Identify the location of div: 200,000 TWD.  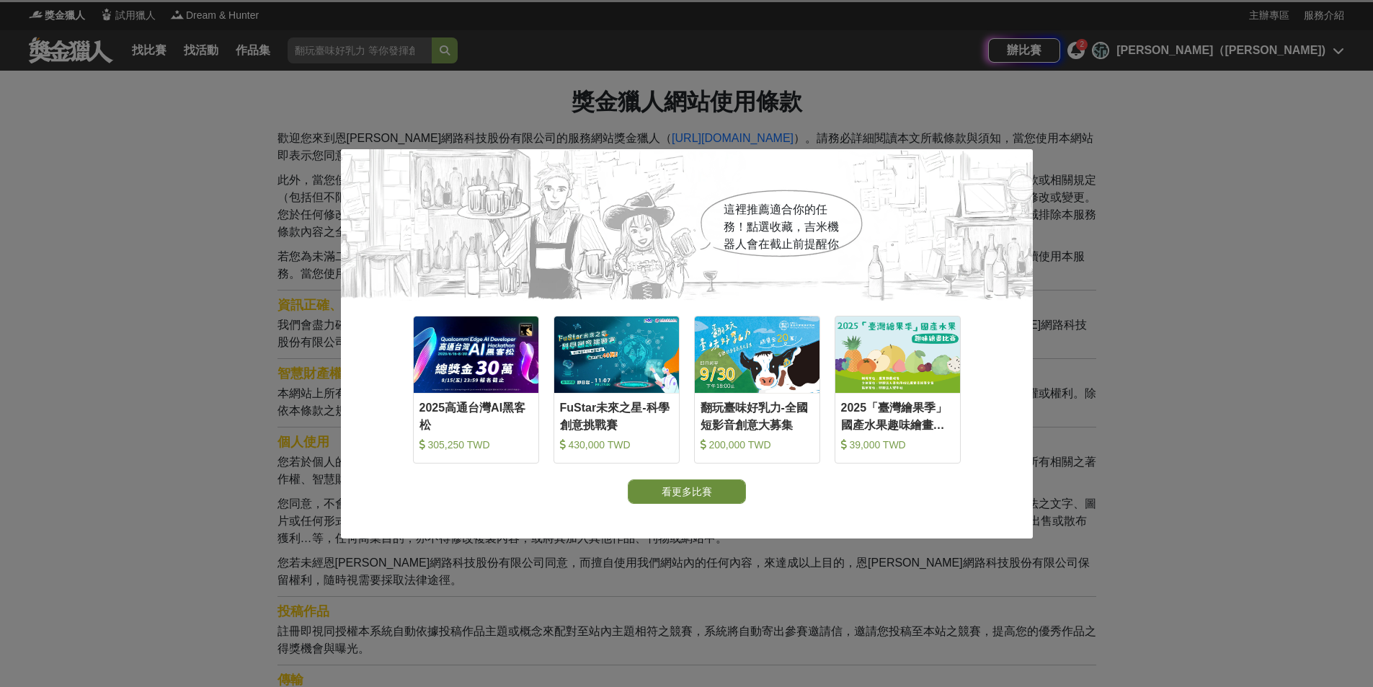
(757, 445).